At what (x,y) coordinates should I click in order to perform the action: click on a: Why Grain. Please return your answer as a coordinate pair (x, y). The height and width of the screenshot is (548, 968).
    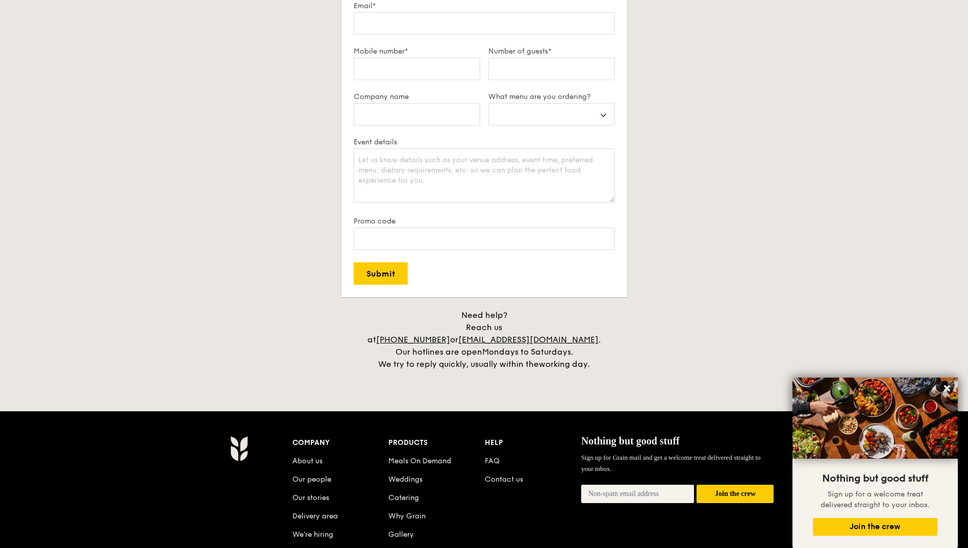
    Looking at the image, I should click on (407, 516).